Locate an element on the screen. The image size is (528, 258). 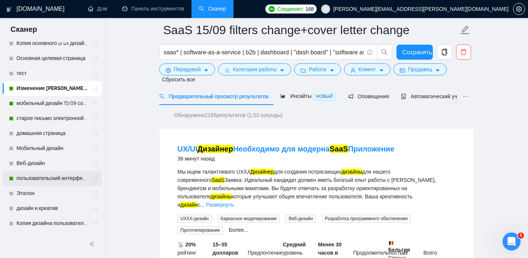
a: тест is located at coordinates (52, 73).